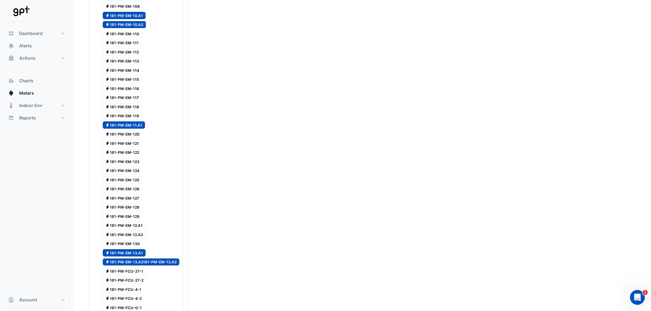 The width and height of the screenshot is (651, 311). Describe the element at coordinates (125, 280) in the screenshot. I see `span: 181-PM-FCU-27-2` at that location.